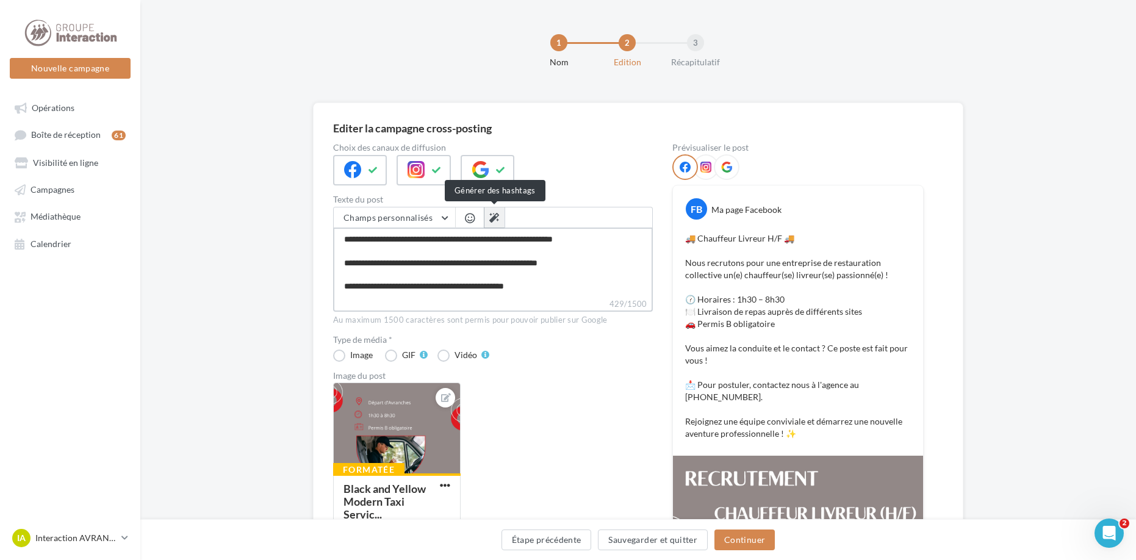 Image resolution: width=1136 pixels, height=560 pixels. What do you see at coordinates (695, 43) in the screenshot?
I see `div: 3` at bounding box center [695, 43].